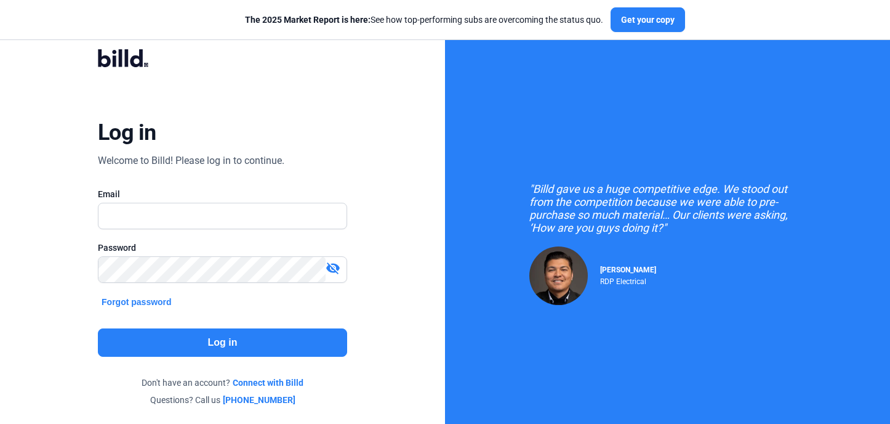  I want to click on div: See how top-performing subs are overcoming the status quo., so click(424, 20).